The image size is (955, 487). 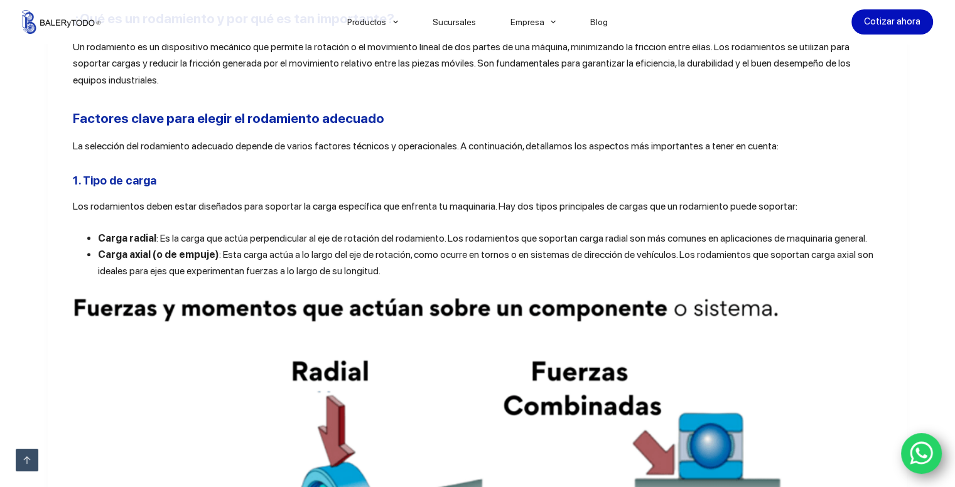 What do you see at coordinates (922, 454) in the screenshot?
I see `a: WhatsApp` at bounding box center [922, 454].